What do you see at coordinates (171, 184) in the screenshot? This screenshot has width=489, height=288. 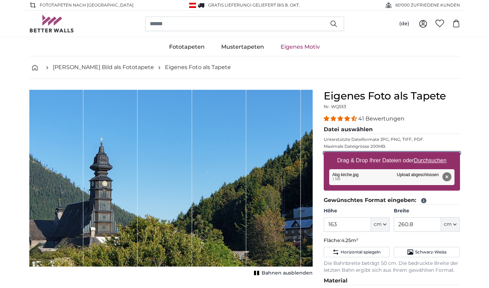 I see `div: 1 of 1` at bounding box center [171, 184].